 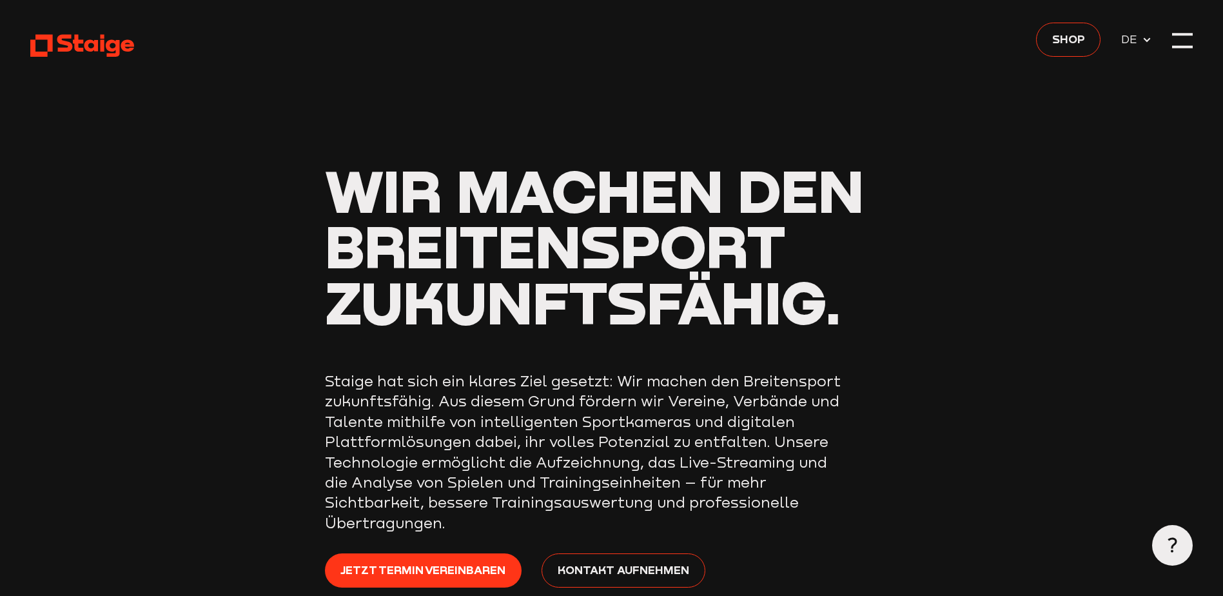 What do you see at coordinates (1068, 39) in the screenshot?
I see `span: Shop` at bounding box center [1068, 39].